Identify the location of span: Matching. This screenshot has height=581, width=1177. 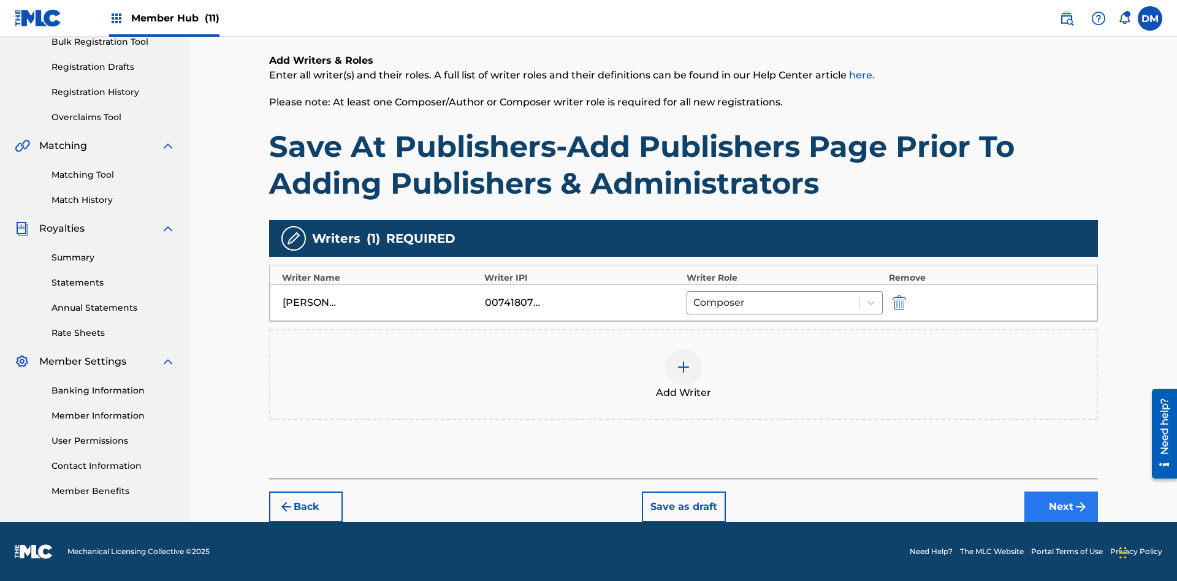
(63, 146).